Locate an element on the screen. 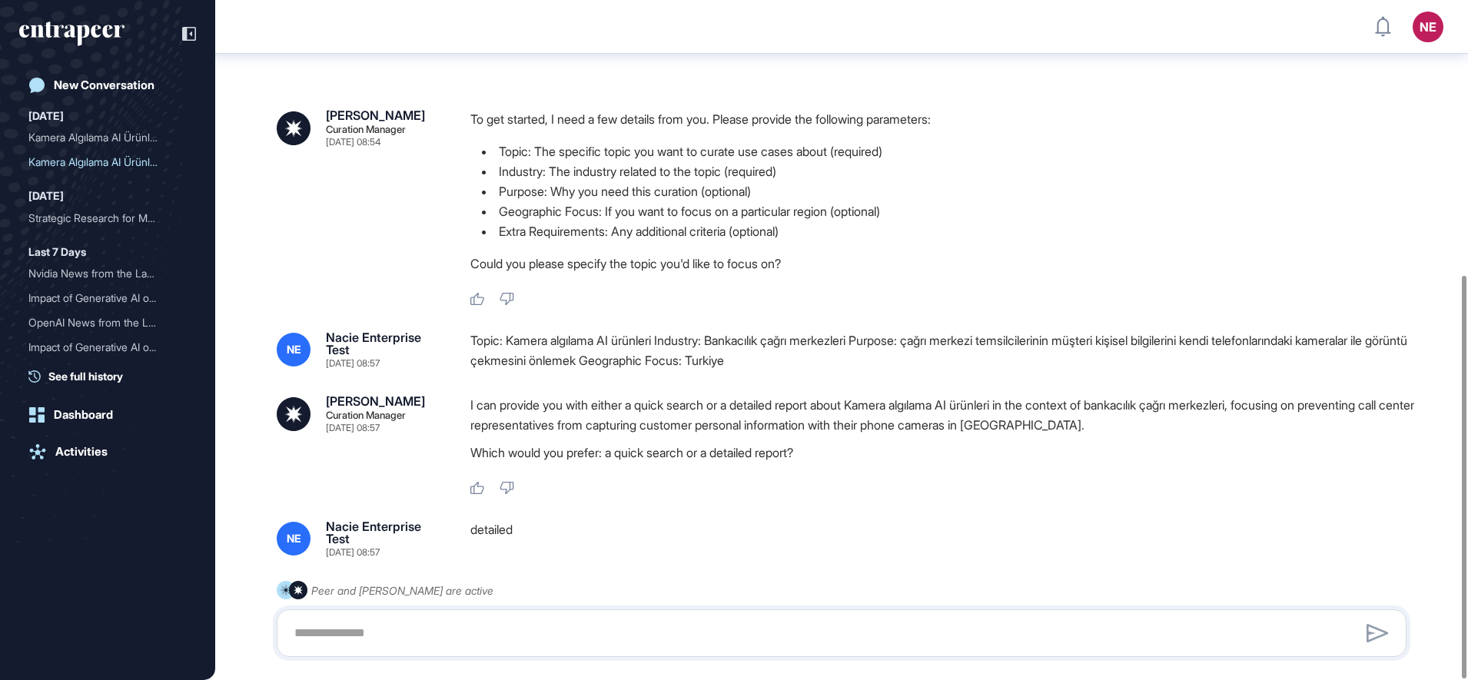 Image resolution: width=1468 pixels, height=680 pixels. span: See full history is located at coordinates (85, 376).